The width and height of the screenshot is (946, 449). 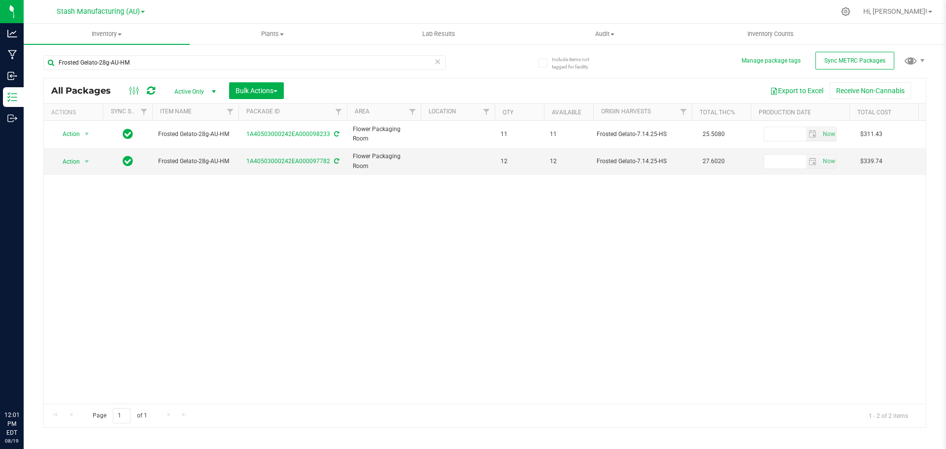 I want to click on a: Production Date, so click(x=785, y=112).